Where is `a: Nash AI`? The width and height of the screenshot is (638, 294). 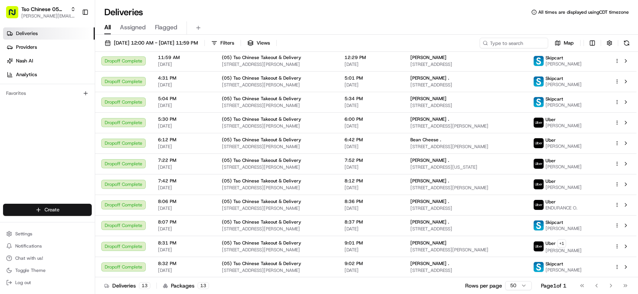
a: Nash AI is located at coordinates (49, 61).